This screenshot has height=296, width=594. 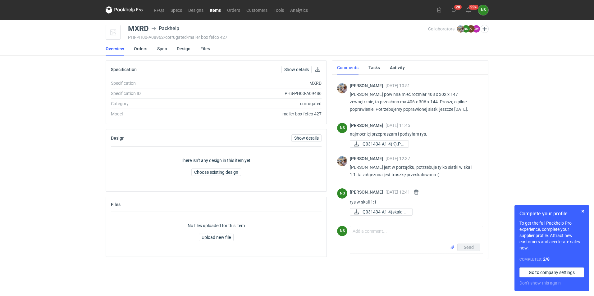 I want to click on button: Skip for now, so click(x=583, y=212).